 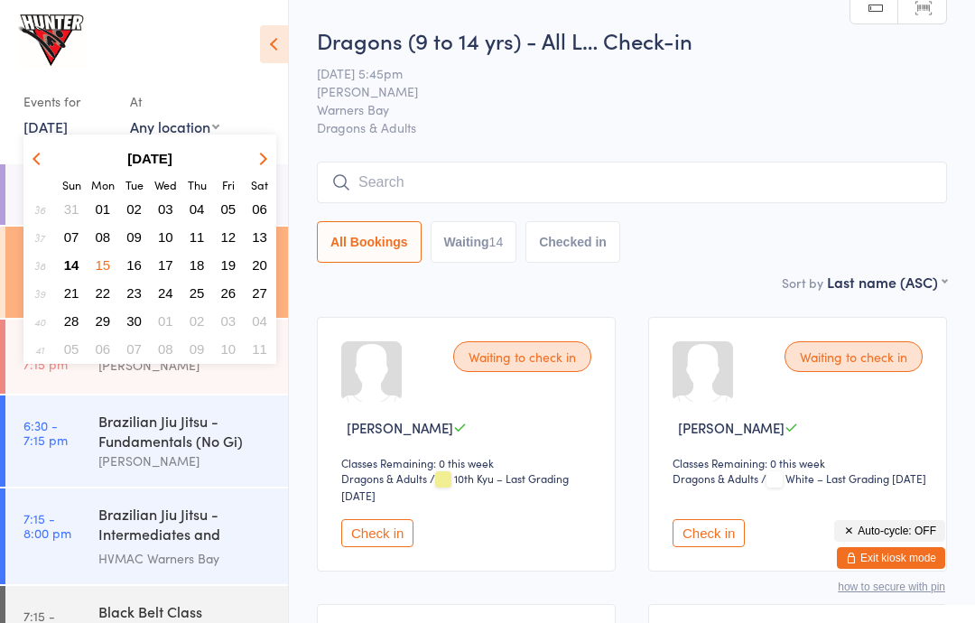 What do you see at coordinates (165, 321) in the screenshot?
I see `span: 01` at bounding box center [165, 321].